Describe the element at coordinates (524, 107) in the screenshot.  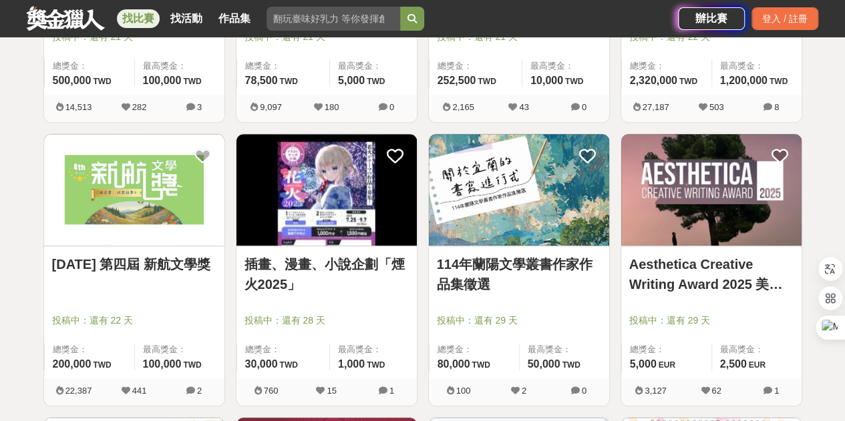
I see `span: 43` at that location.